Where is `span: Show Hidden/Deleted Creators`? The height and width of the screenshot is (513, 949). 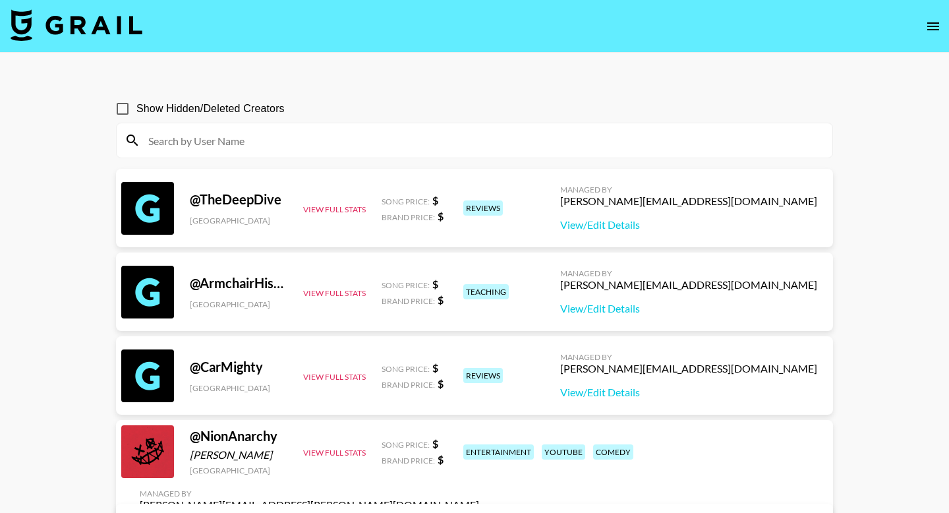
span: Show Hidden/Deleted Creators is located at coordinates (210, 109).